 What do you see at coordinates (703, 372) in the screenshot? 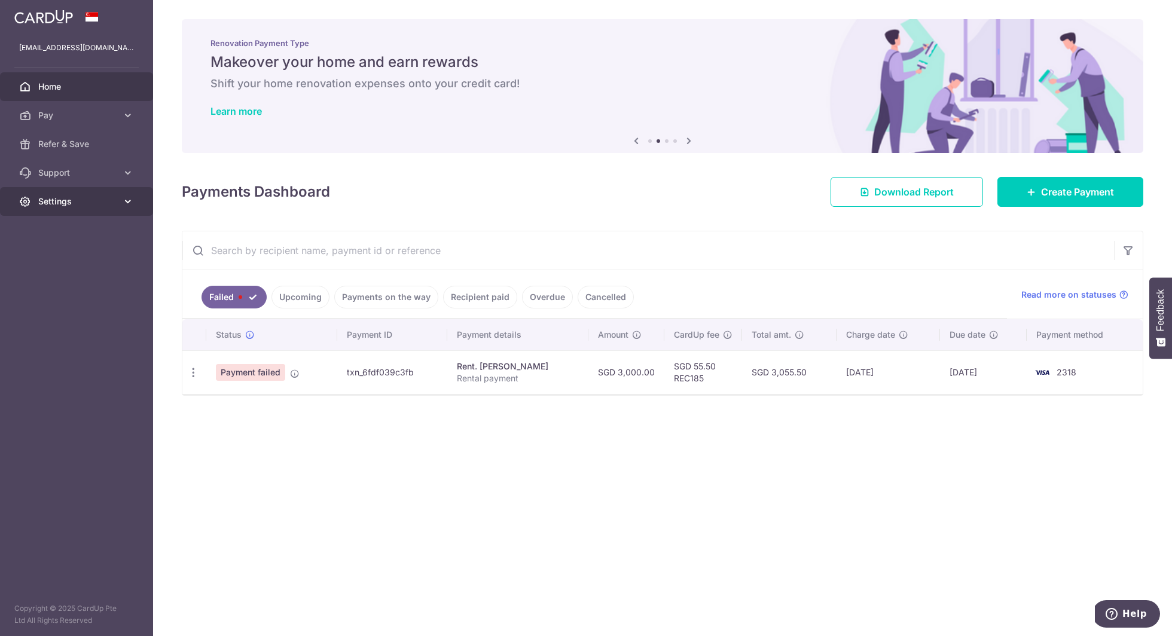
I see `td: SGD 55.50 REC185` at bounding box center [703, 372].